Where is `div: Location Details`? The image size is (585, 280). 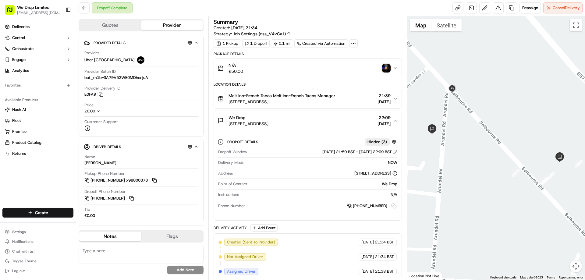
div: Location Details is located at coordinates (307, 84).